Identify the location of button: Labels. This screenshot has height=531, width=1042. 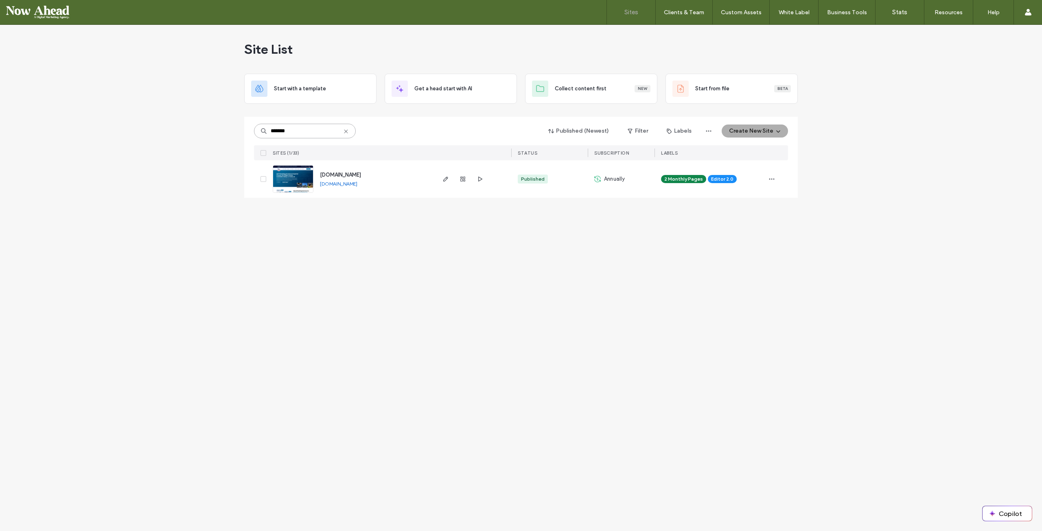
(679, 131).